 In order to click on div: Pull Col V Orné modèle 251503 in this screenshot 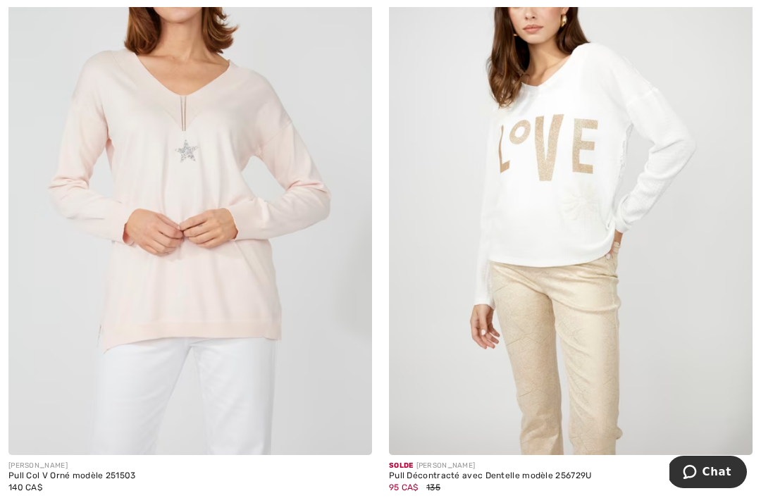, I will do `click(190, 476)`.